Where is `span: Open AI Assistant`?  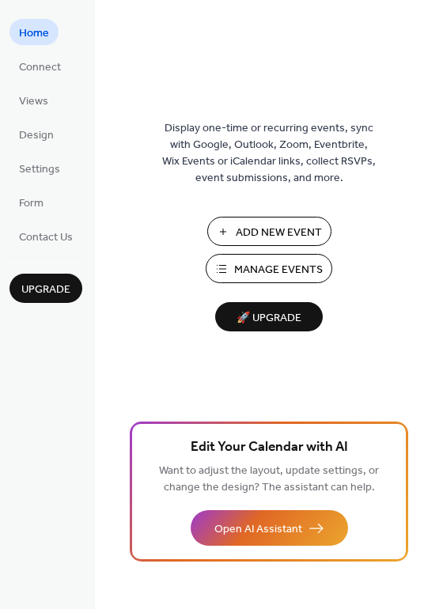
span: Open AI Assistant is located at coordinates (258, 529).